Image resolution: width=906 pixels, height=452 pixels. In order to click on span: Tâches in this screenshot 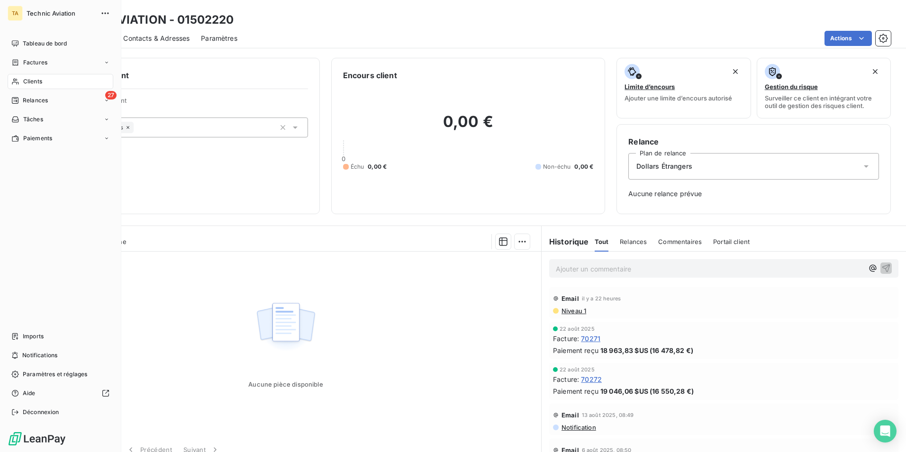, I will do `click(33, 119)`.